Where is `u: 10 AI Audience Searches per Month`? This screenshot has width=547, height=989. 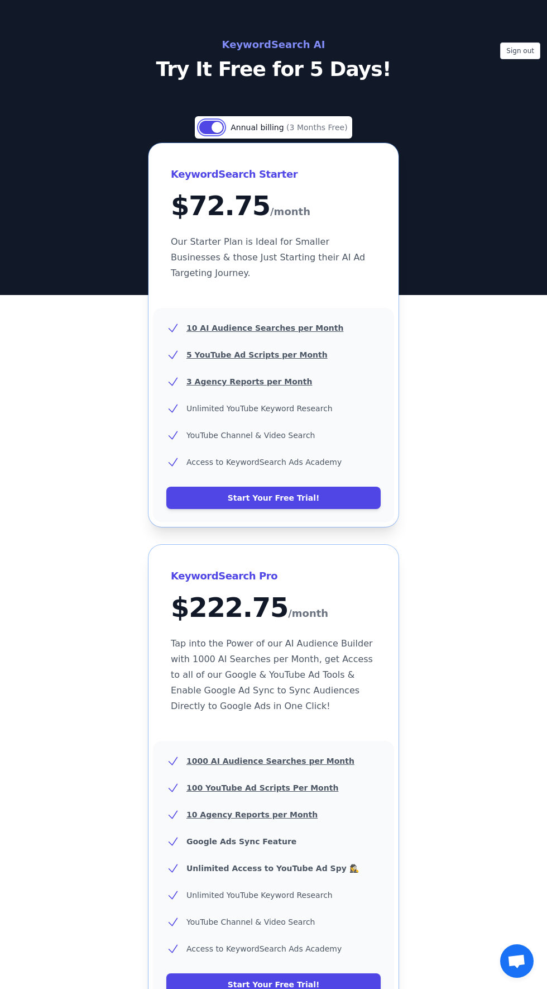
u: 10 AI Audience Searches per Month is located at coordinates (265, 328).